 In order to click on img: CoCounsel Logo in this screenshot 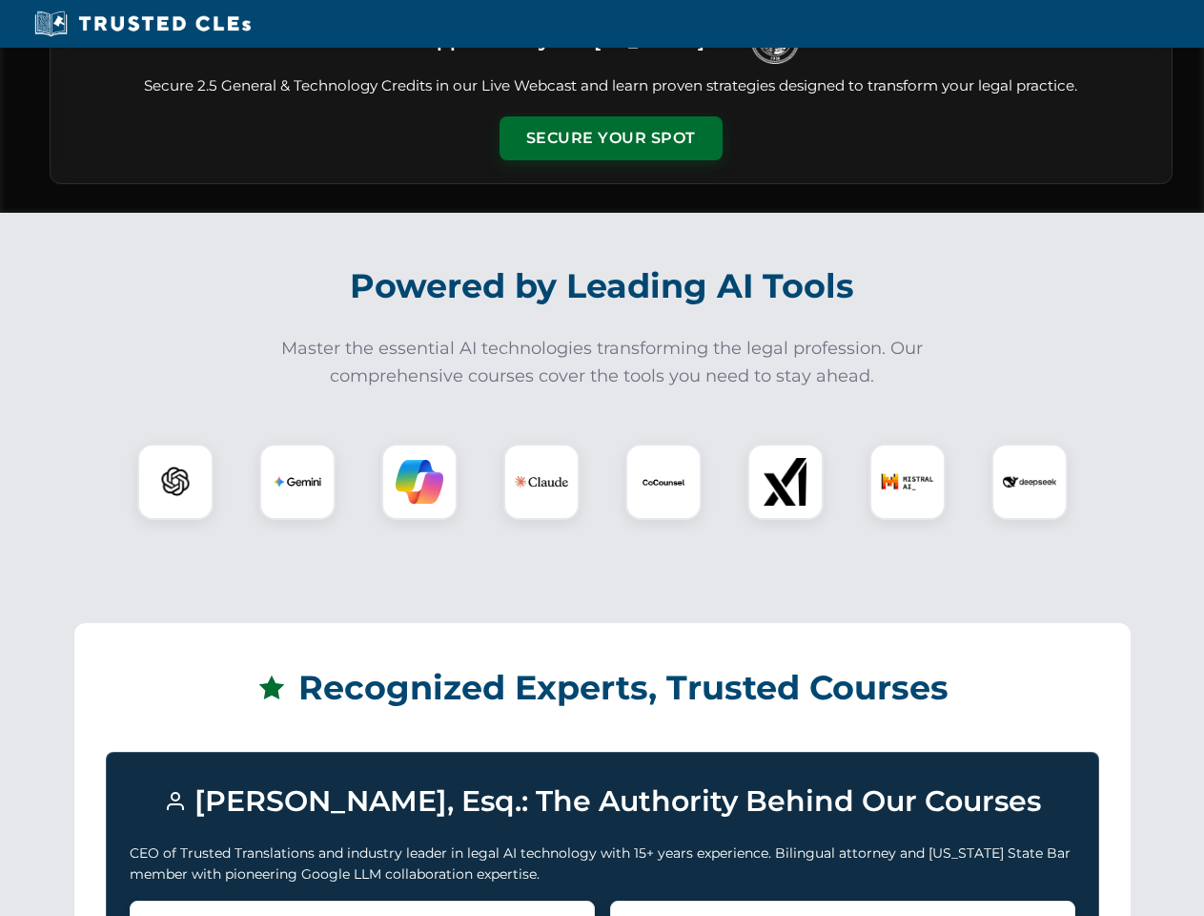, I will do `click(664, 482)`.